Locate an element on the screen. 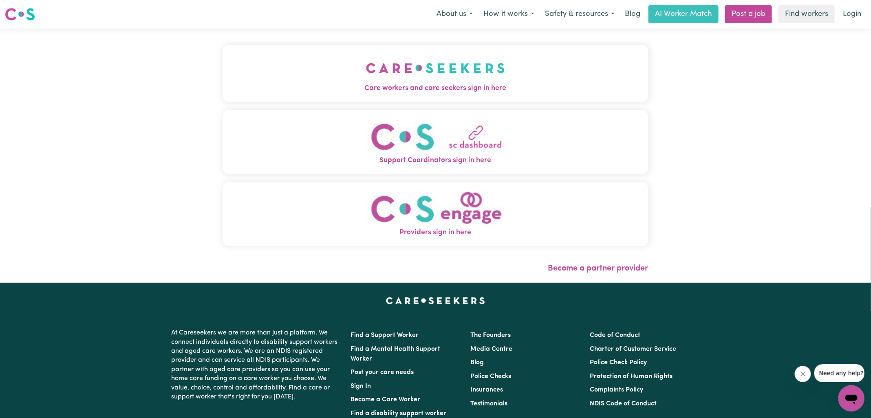 The height and width of the screenshot is (418, 871). button: Safety & resources is located at coordinates (580, 14).